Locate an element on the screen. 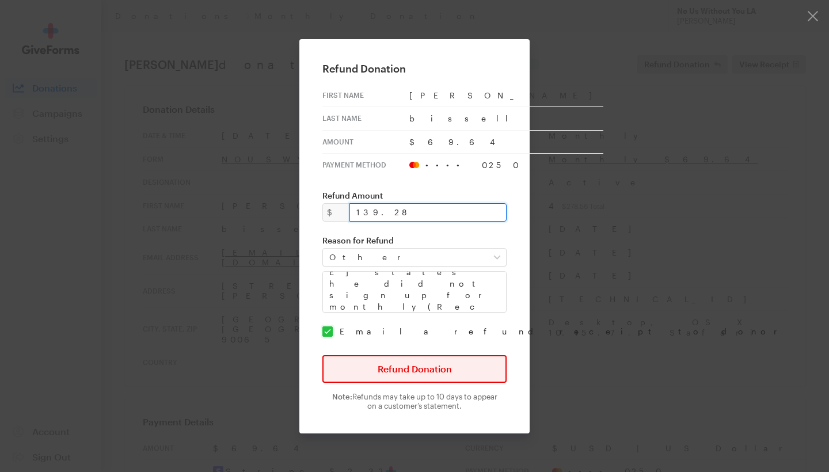  th: First Name is located at coordinates (365, 96).